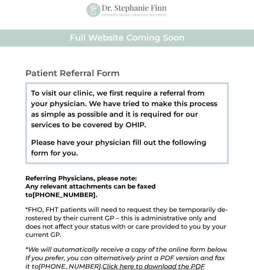 Image resolution: width=254 pixels, height=270 pixels. What do you see at coordinates (127, 225) in the screenshot?
I see `p: *FHO, FHT patients will need to request they be temporarily de-rostered by their current GP – thi...` at bounding box center [127, 225].